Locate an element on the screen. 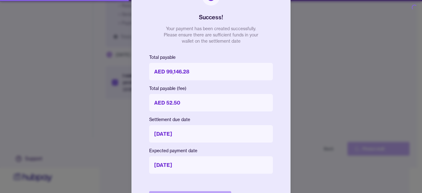 The image size is (422, 193). h2: Success! is located at coordinates (211, 17).